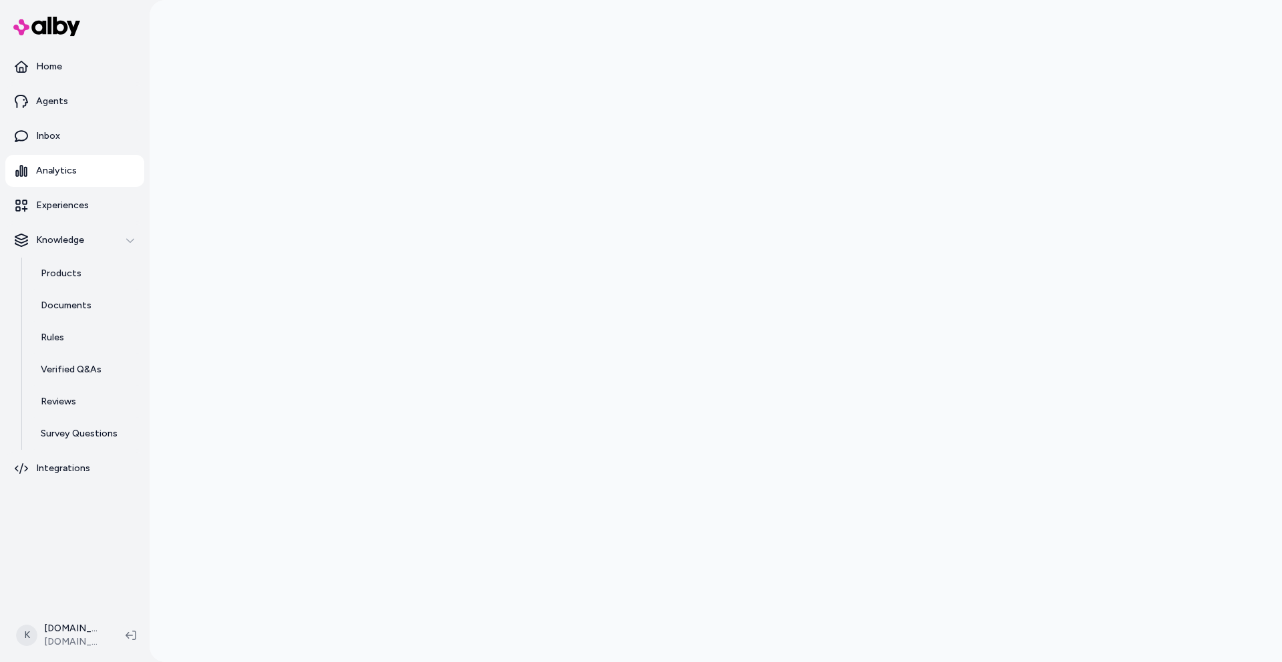 This screenshot has height=662, width=1282. Describe the element at coordinates (75, 67) in the screenshot. I see `a: Home` at that location.